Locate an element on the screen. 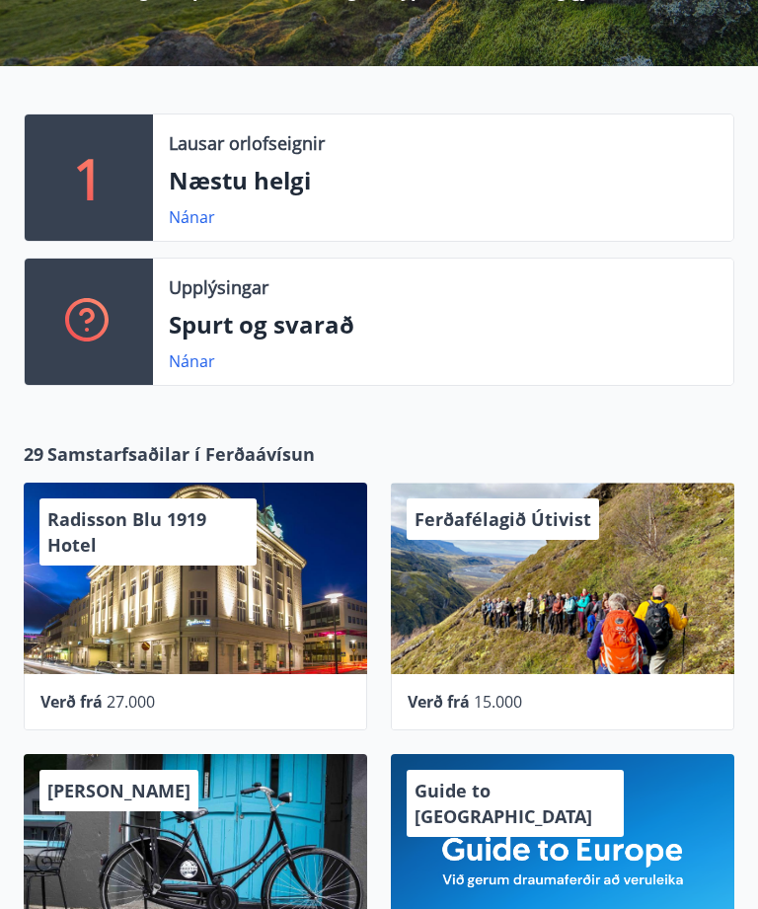  span: 29 is located at coordinates (34, 455).